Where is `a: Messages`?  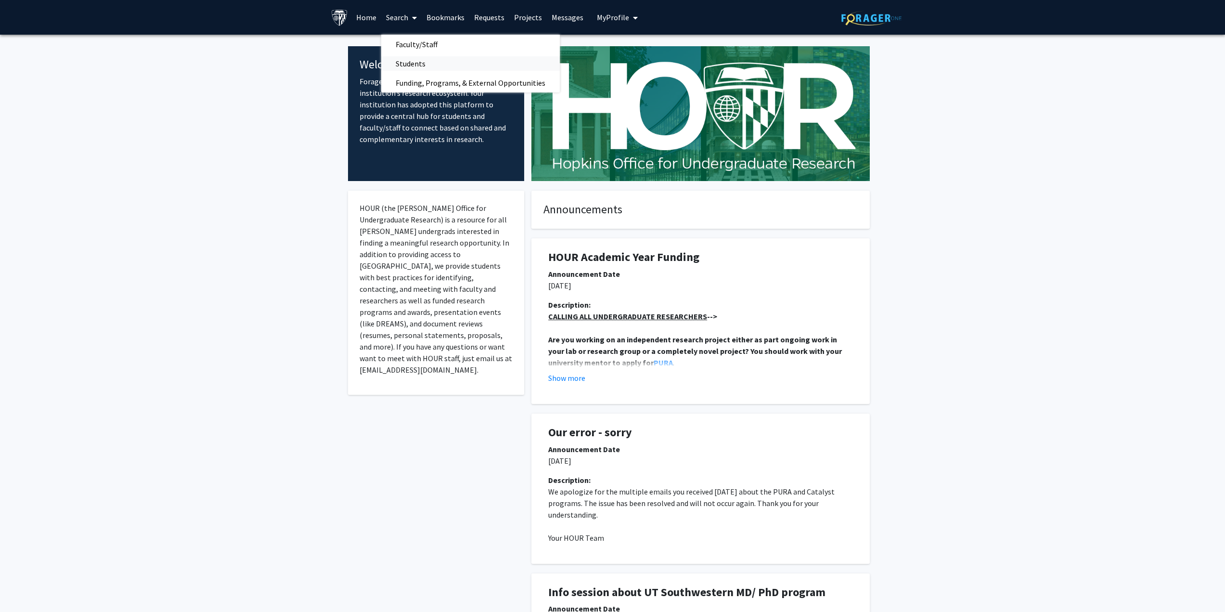
a: Messages is located at coordinates (567, 17).